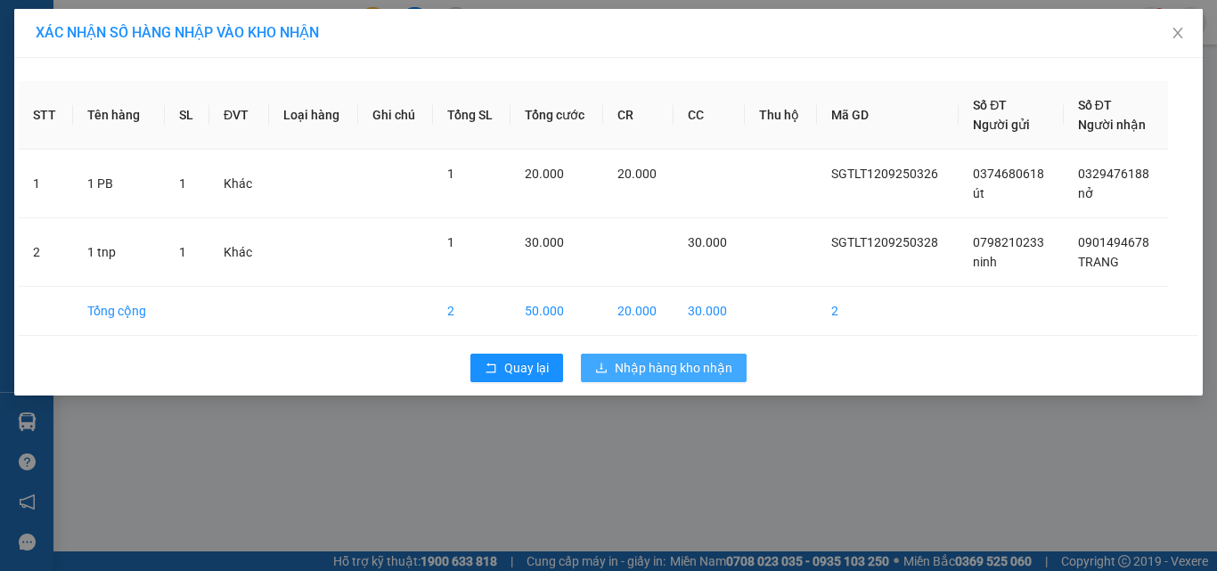 The height and width of the screenshot is (571, 1217). What do you see at coordinates (314, 115) in the screenshot?
I see `th: Loại hàng` at bounding box center [314, 115].